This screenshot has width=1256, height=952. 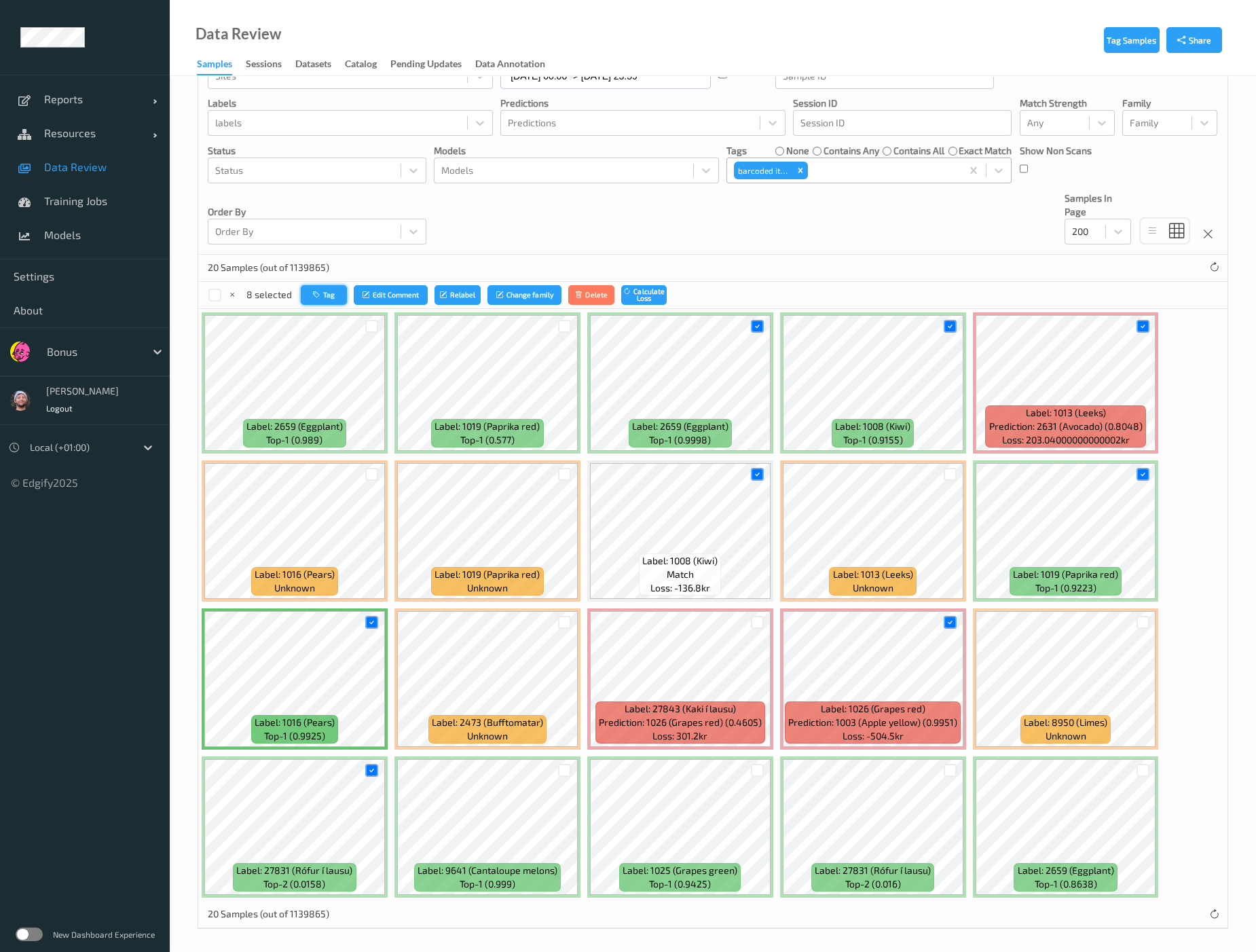 What do you see at coordinates (873, 722) in the screenshot?
I see `span: Prediction: 1003 (Apple yellow) (0.9951)` at bounding box center [873, 722].